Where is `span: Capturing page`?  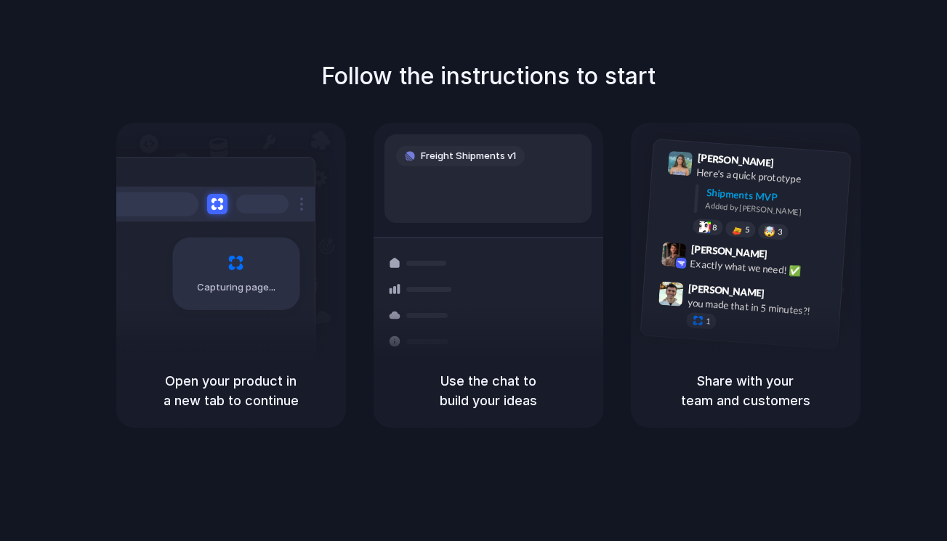
span: Capturing page is located at coordinates (237, 288).